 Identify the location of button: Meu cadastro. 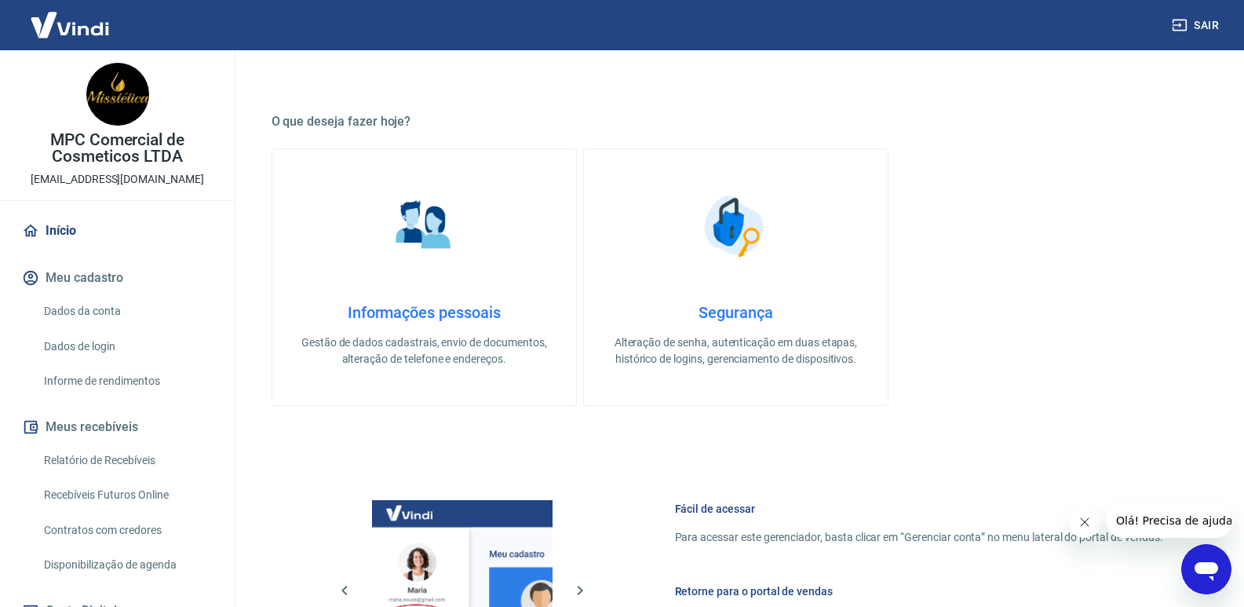
(117, 278).